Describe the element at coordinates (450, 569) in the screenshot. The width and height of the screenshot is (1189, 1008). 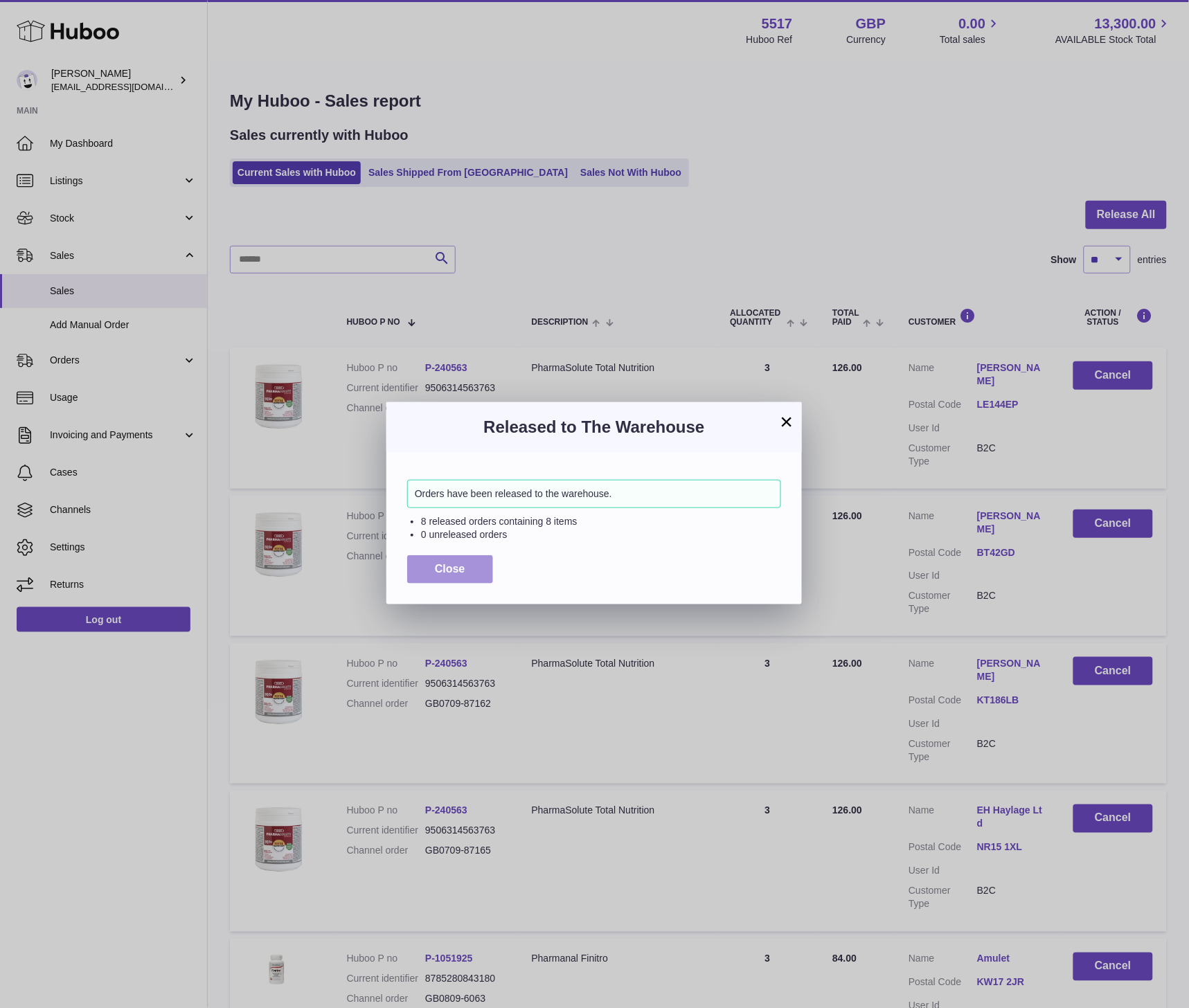
I see `button: Close` at that location.